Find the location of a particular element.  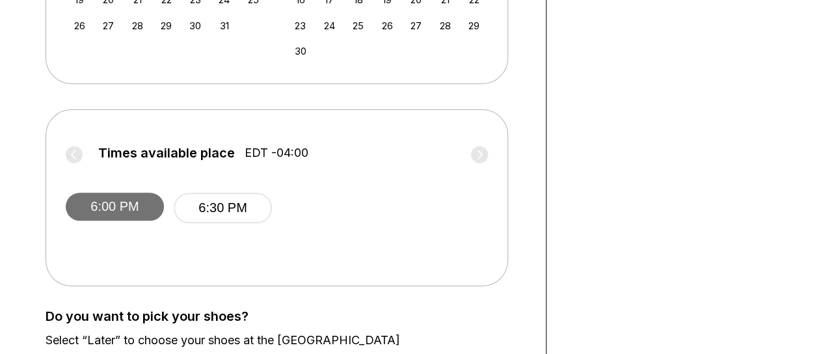

div: Choose Sunday, November 23rd, 2025 is located at coordinates (300, 25).